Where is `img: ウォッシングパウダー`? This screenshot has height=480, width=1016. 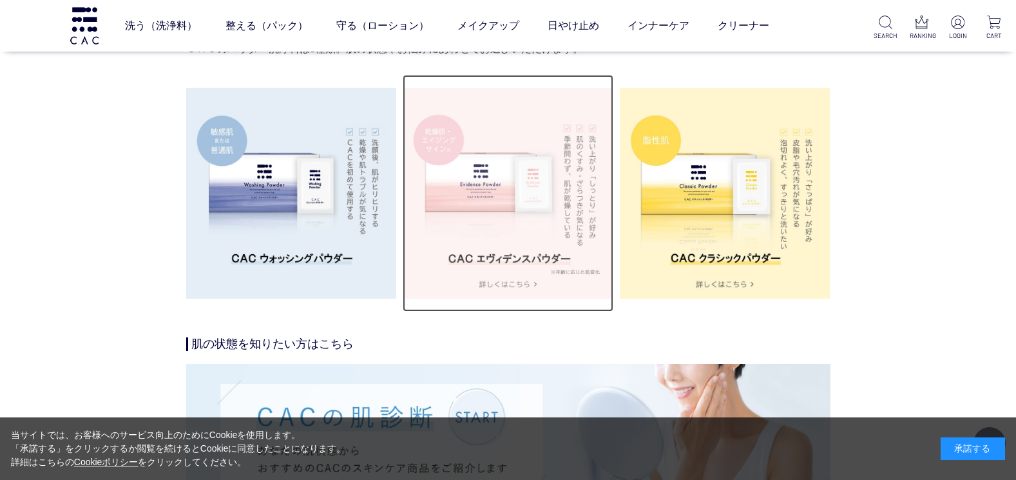 img: ウォッシングパウダー is located at coordinates (291, 193).